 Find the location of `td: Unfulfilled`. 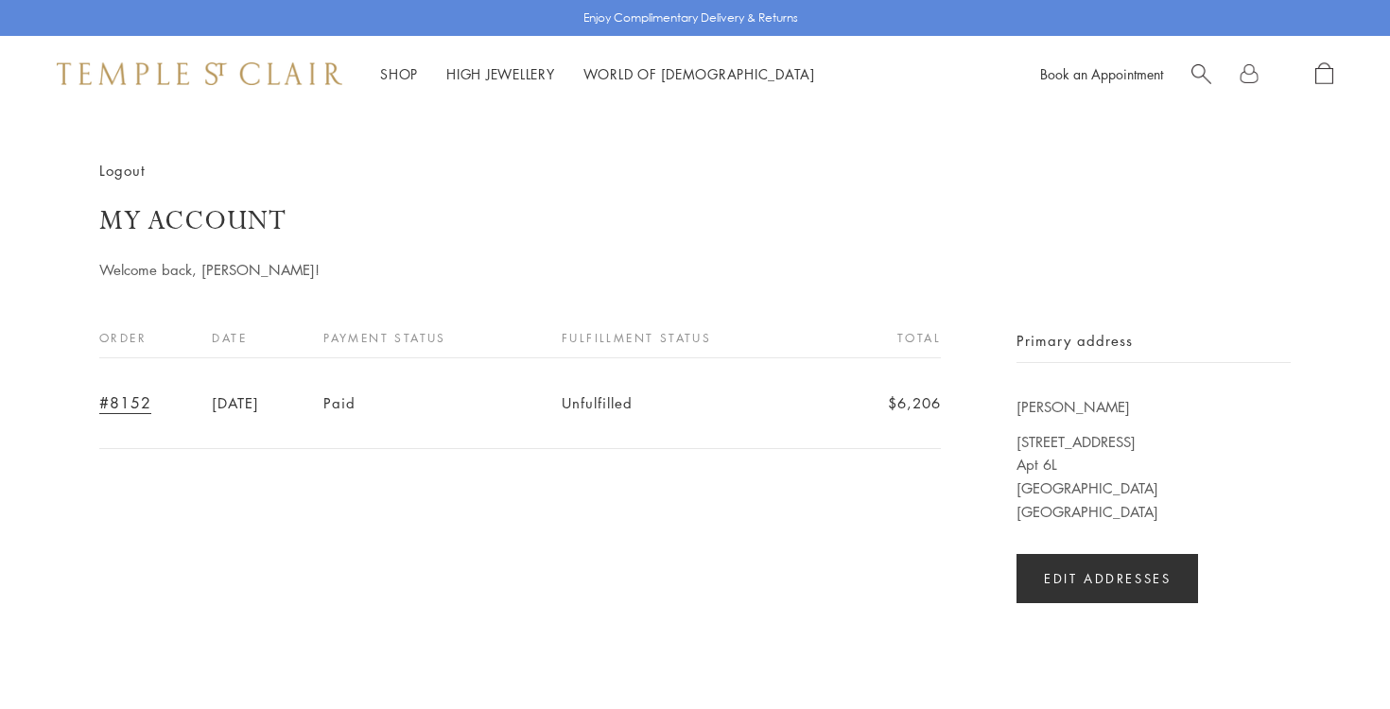

td: Unfulfilled is located at coordinates (694, 404).